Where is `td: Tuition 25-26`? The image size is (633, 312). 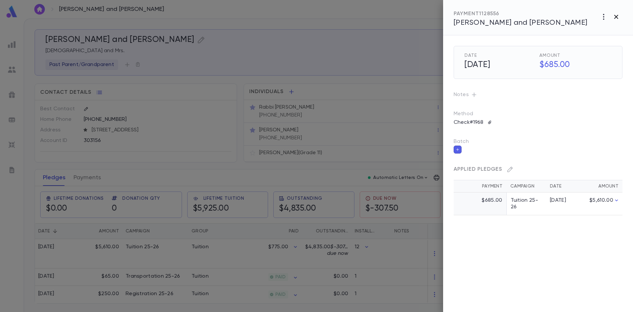 td: Tuition 25-26 is located at coordinates (526, 204).